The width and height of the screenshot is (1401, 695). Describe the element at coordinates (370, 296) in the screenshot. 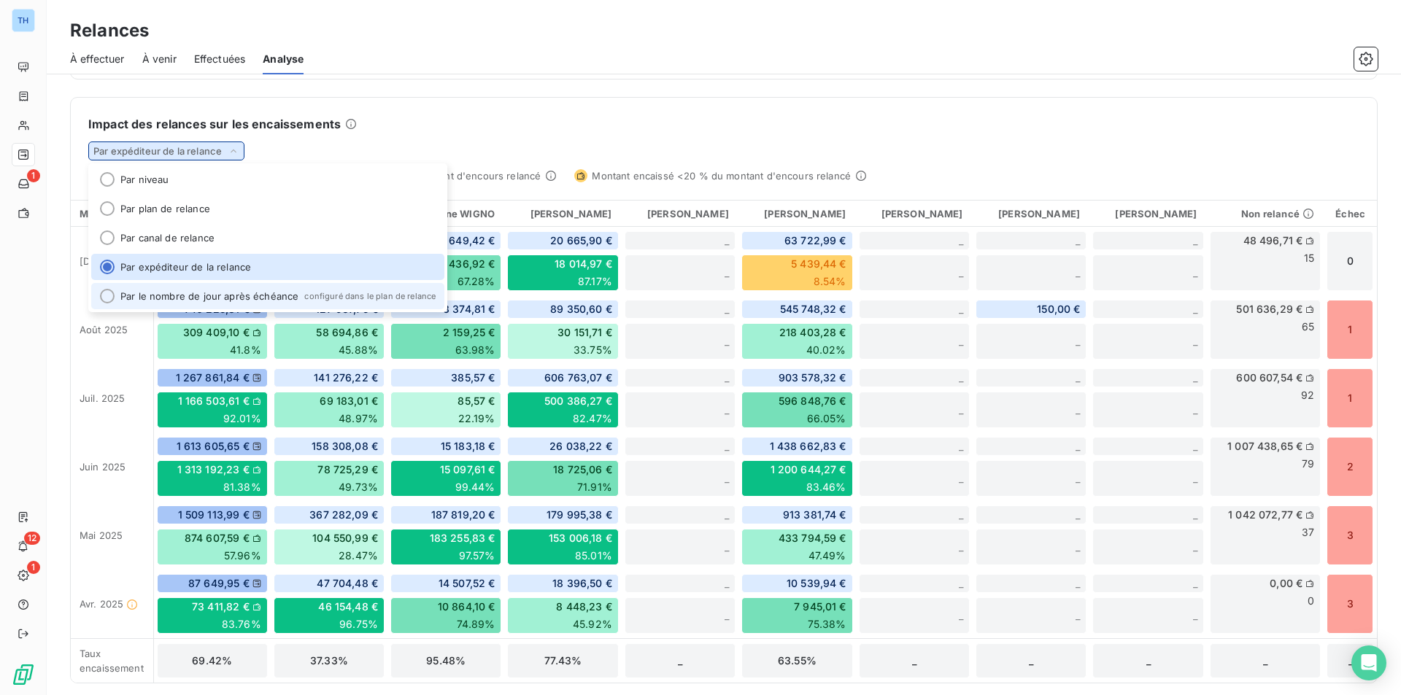

I see `span: configuré dans le plan de relance` at that location.